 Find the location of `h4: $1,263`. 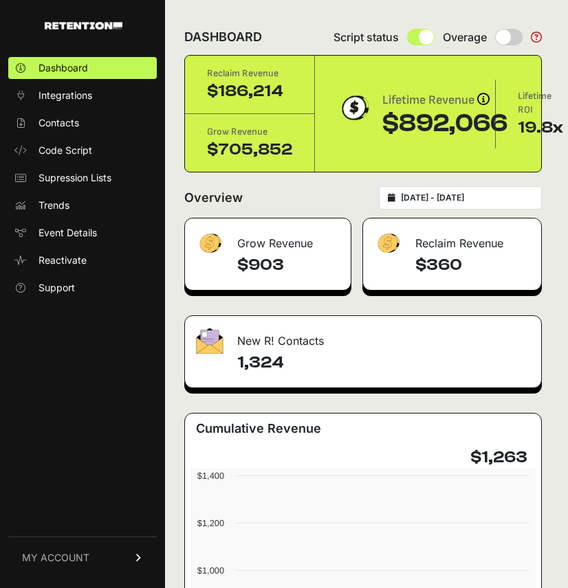

h4: $1,263 is located at coordinates (498, 458).